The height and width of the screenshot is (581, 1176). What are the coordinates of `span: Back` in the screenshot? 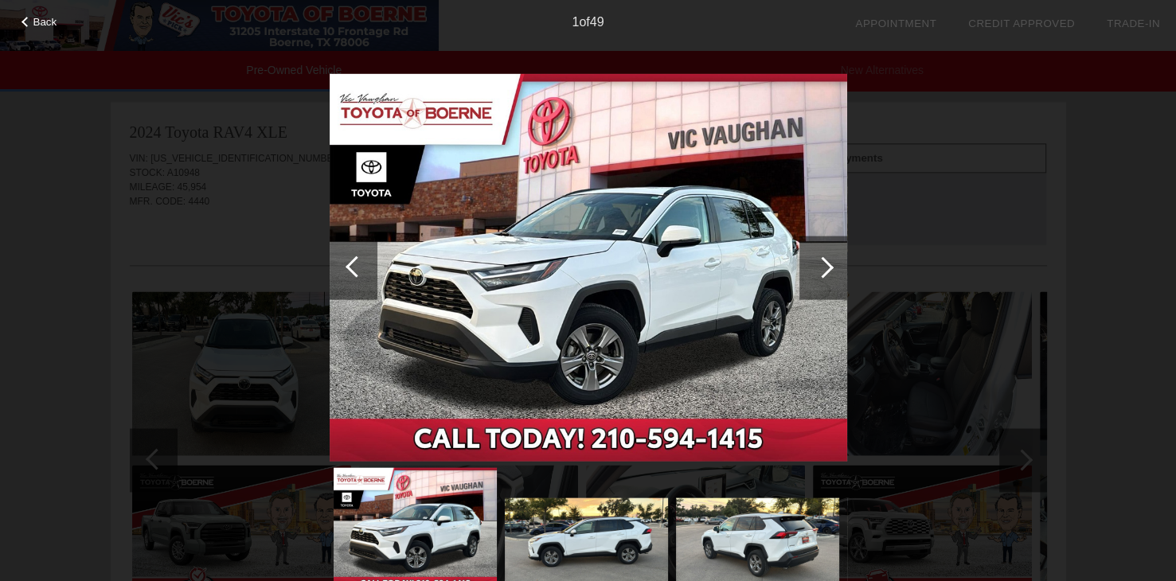 It's located at (45, 22).